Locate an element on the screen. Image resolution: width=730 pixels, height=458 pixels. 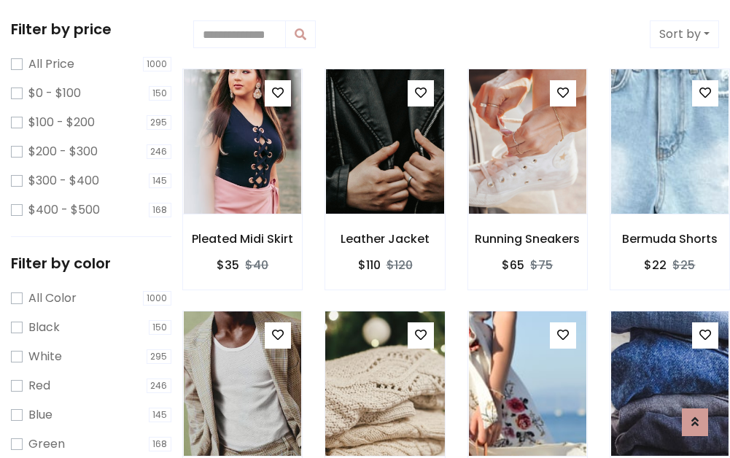
h6: $110 is located at coordinates (369, 265).